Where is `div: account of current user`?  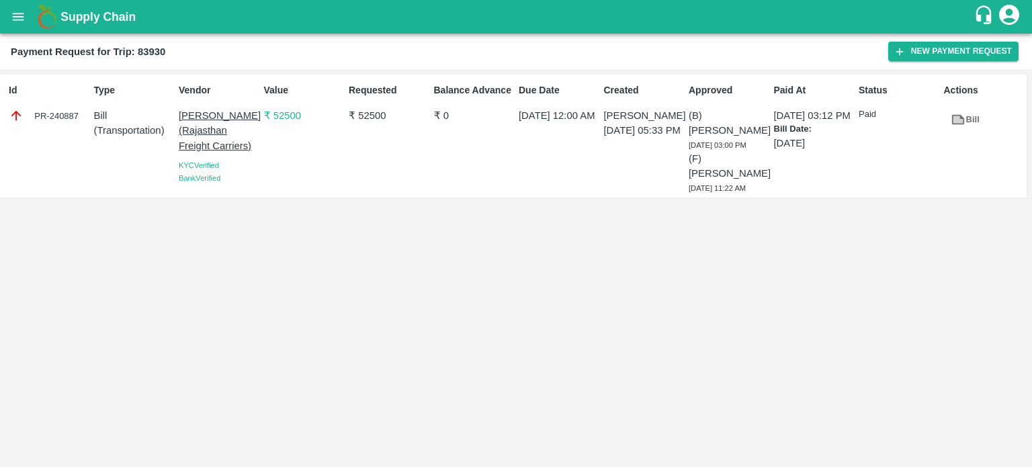
div: account of current user is located at coordinates (1009, 17).